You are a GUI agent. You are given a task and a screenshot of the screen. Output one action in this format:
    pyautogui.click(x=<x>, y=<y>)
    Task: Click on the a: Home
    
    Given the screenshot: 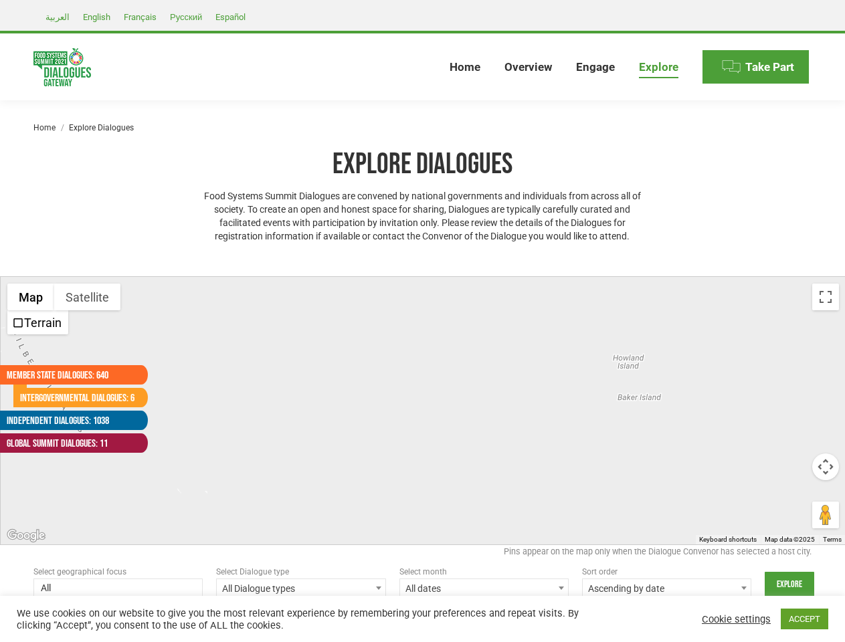 What is the action you would take?
    pyautogui.click(x=44, y=128)
    